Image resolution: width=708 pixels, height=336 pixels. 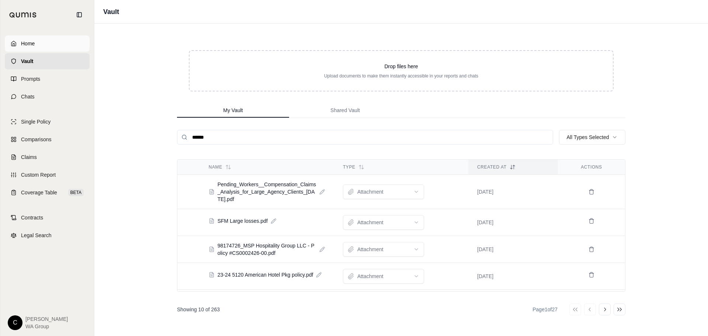 What do you see at coordinates (591, 275) in the screenshot?
I see `button: Delete 23-24 5120 American Hotel Pkg policy.pdf` at bounding box center [591, 275].